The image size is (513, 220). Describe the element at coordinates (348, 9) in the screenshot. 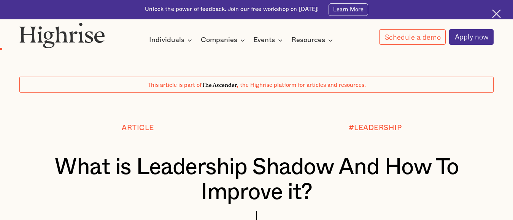

I see `a: Learn More` at that location.